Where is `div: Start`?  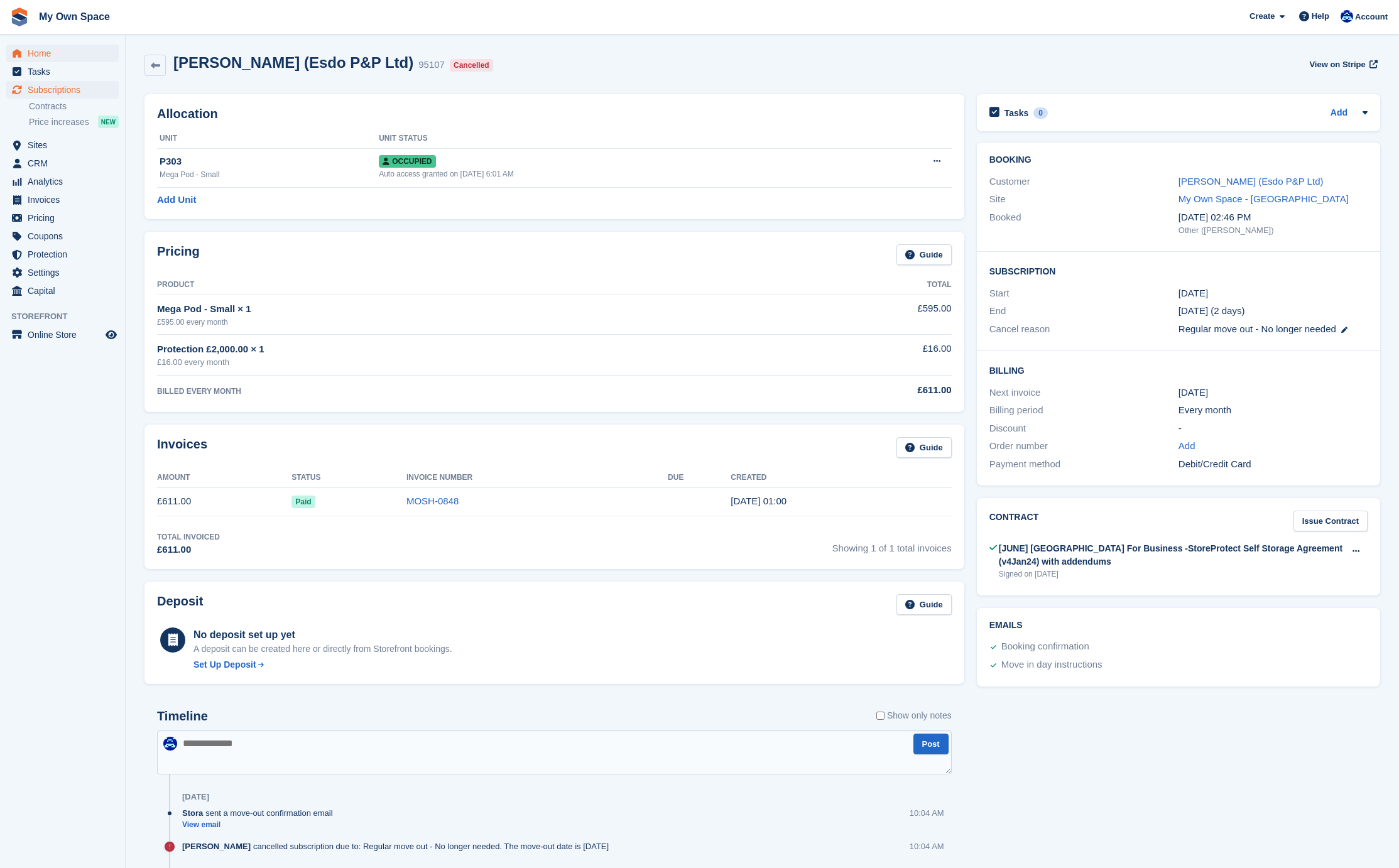 div: Start is located at coordinates (1084, 293).